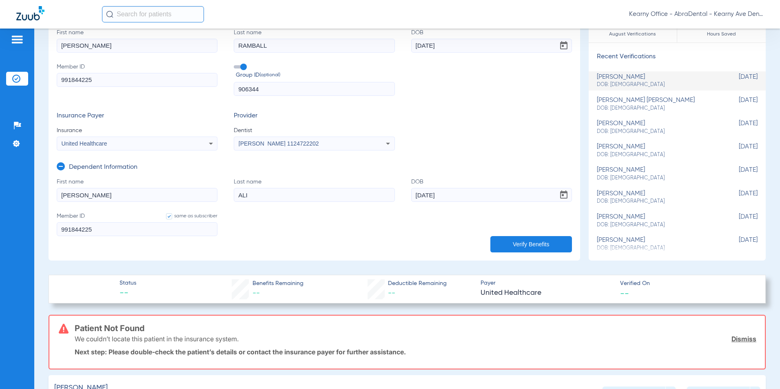 The height and width of the screenshot is (389, 780). Describe the element at coordinates (137, 80) in the screenshot. I see `input: Member ID` at that location.